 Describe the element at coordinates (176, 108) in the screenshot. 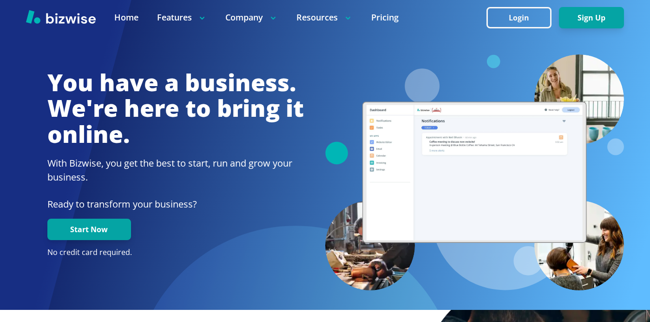

I see `h1: You have a business. We're here to bring it online.` at that location.